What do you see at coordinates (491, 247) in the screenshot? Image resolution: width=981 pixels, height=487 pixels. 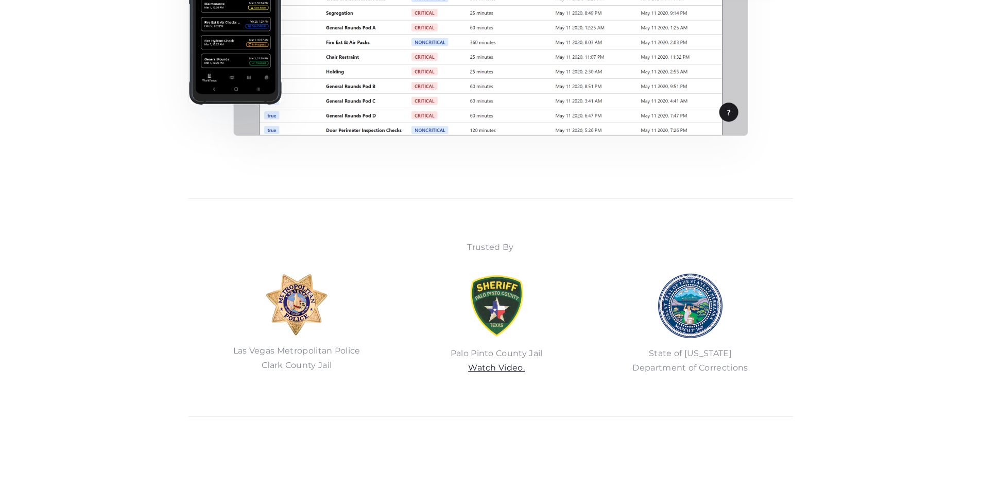 I see `div: Trusted By` at bounding box center [491, 247].